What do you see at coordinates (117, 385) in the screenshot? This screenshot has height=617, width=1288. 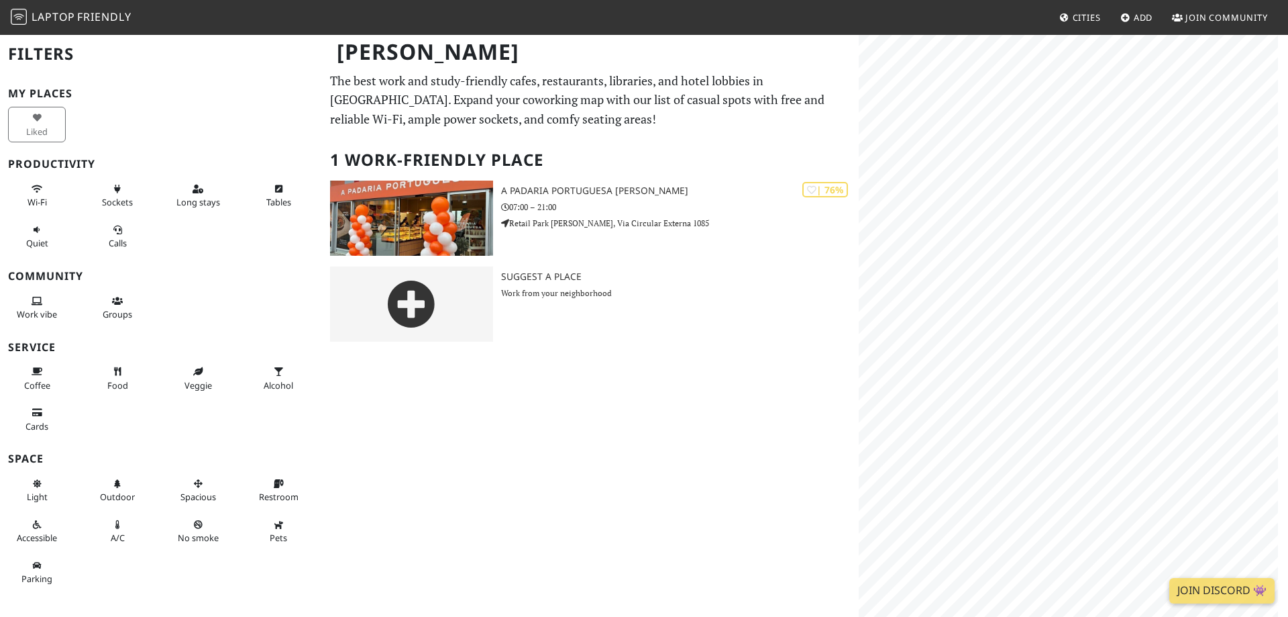 I see `span: Food` at bounding box center [117, 385].